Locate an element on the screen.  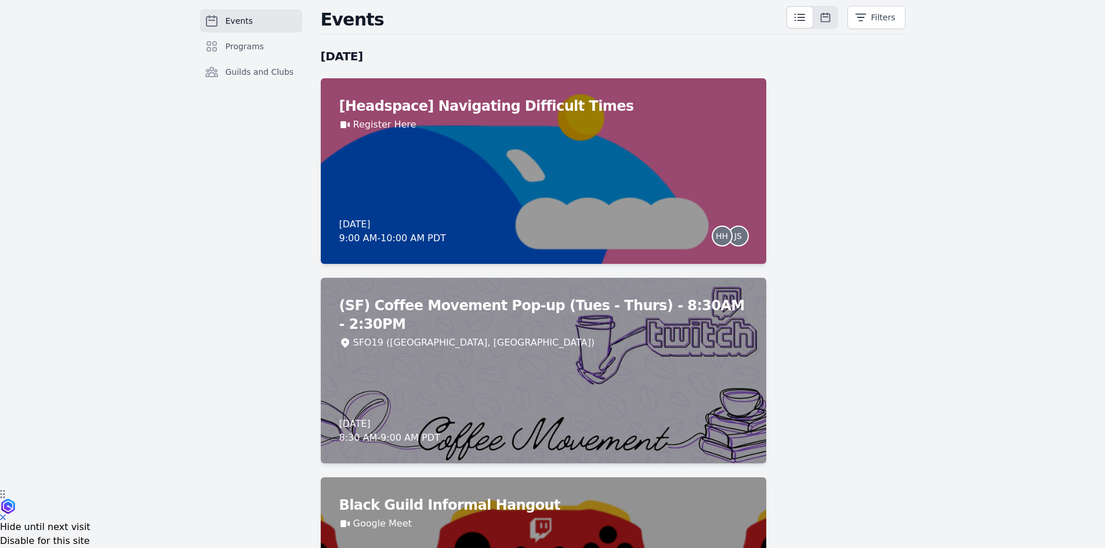
h2: Events is located at coordinates (553, 20).